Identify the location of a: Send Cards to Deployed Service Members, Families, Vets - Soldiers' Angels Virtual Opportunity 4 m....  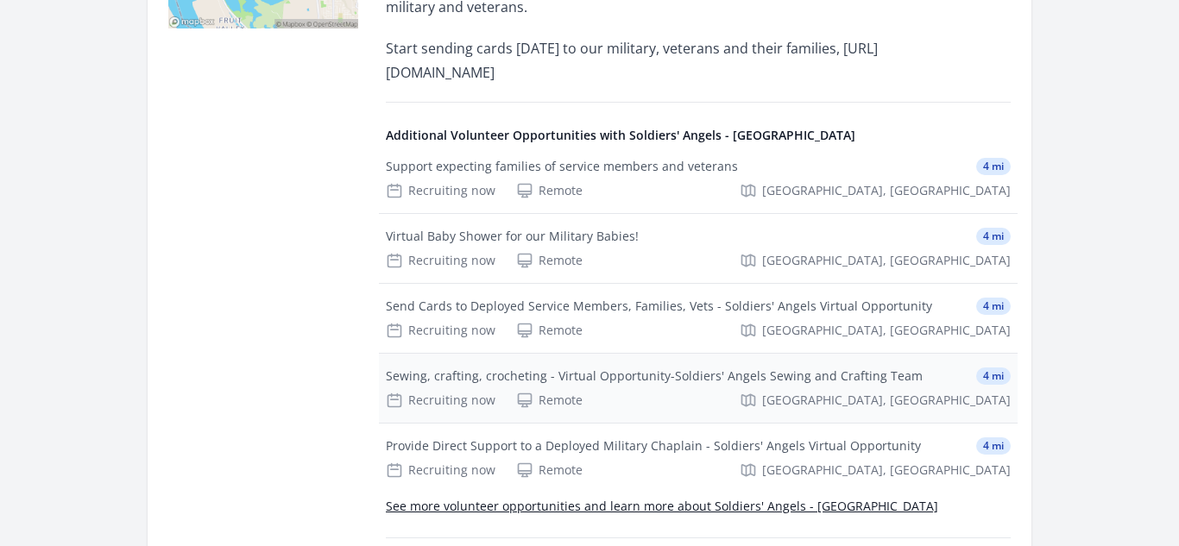
(698, 319).